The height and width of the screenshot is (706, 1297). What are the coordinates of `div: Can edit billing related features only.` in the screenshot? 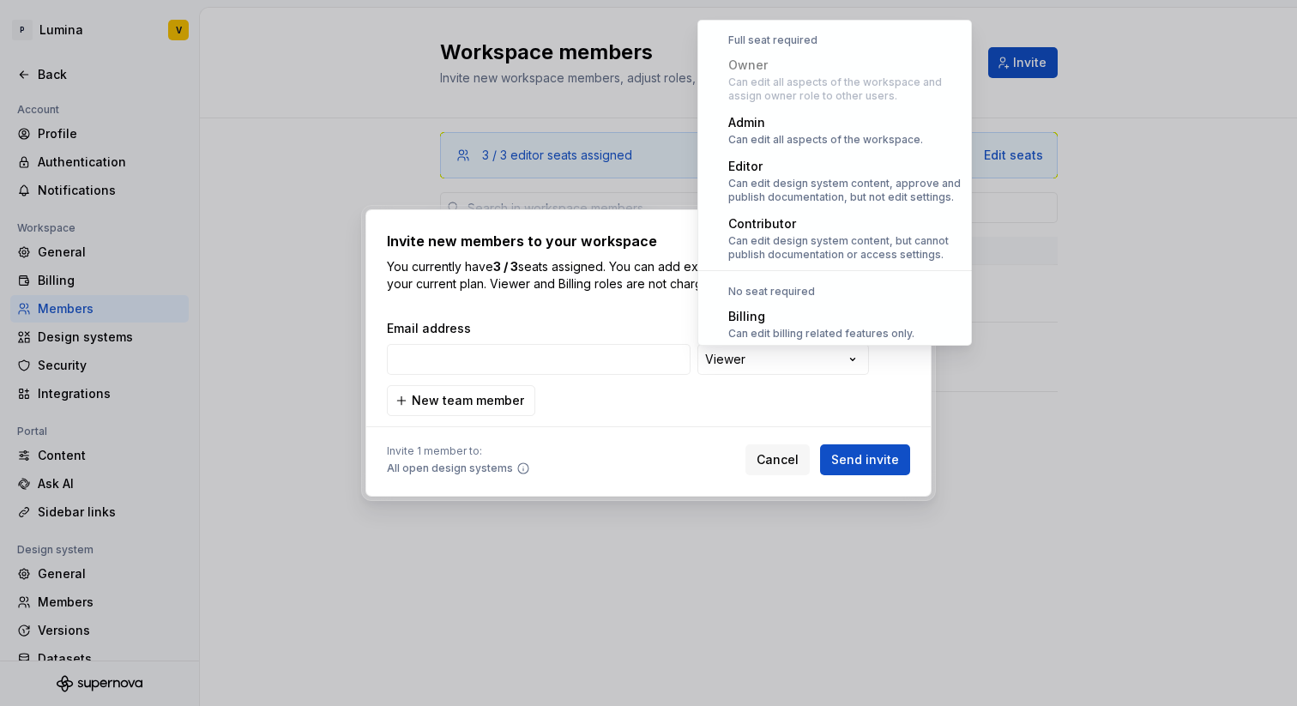 It's located at (821, 334).